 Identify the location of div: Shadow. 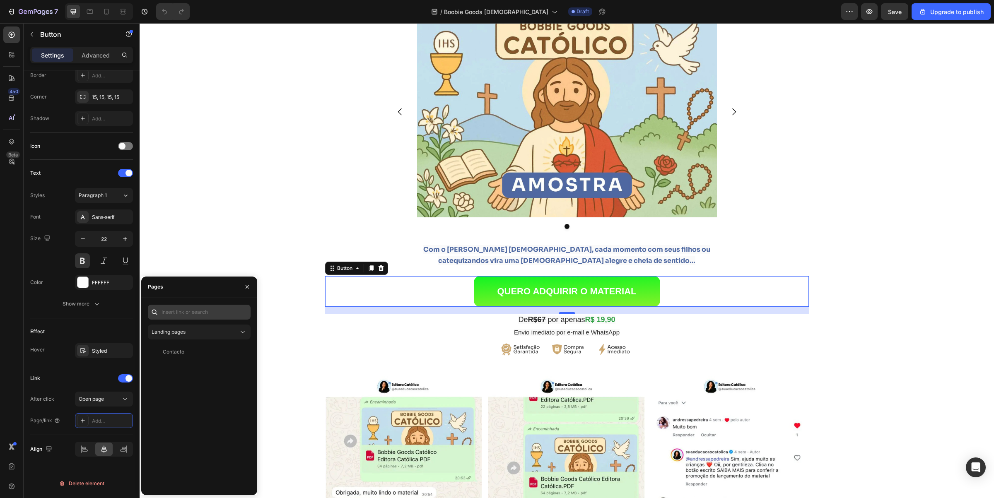
(40, 118).